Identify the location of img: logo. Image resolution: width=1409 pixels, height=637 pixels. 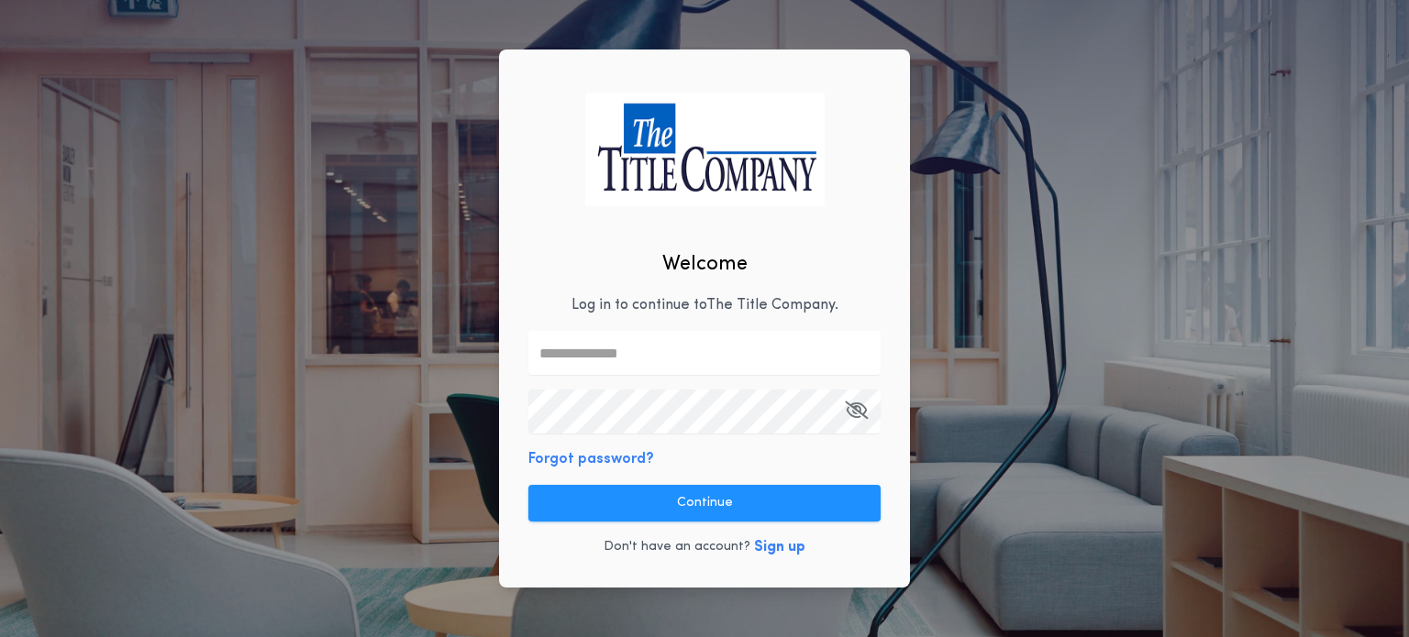
(704, 149).